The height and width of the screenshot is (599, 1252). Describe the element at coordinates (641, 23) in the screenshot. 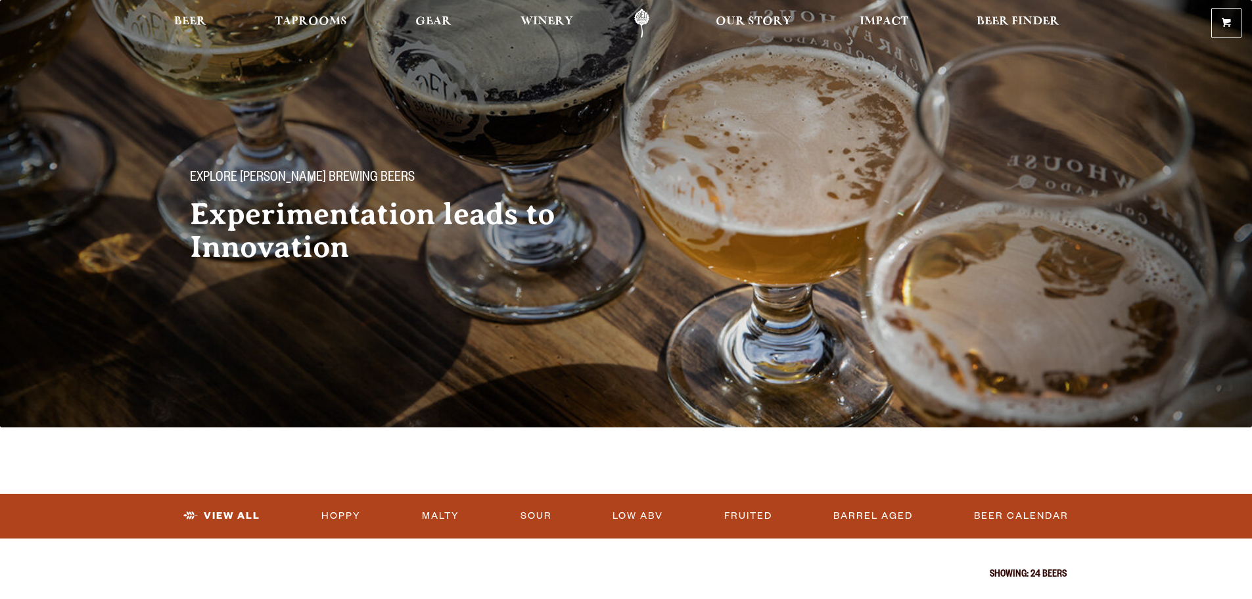

I see `a: Odell Home` at that location.